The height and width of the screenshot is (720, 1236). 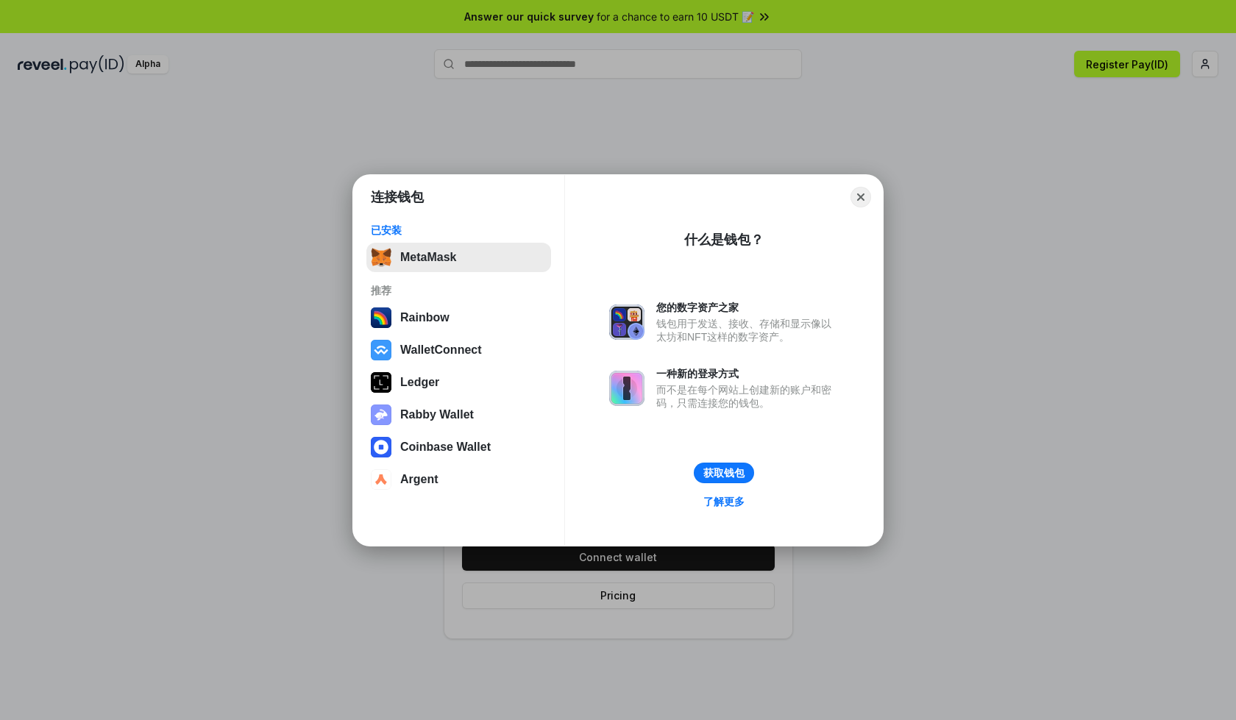 I want to click on div: 了解更多, so click(x=724, y=502).